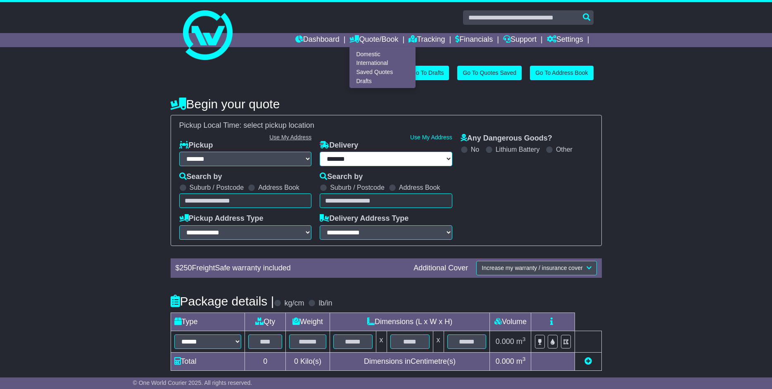  Describe the element at coordinates (364, 219) in the screenshot. I see `label: Delivery Address Type` at that location.